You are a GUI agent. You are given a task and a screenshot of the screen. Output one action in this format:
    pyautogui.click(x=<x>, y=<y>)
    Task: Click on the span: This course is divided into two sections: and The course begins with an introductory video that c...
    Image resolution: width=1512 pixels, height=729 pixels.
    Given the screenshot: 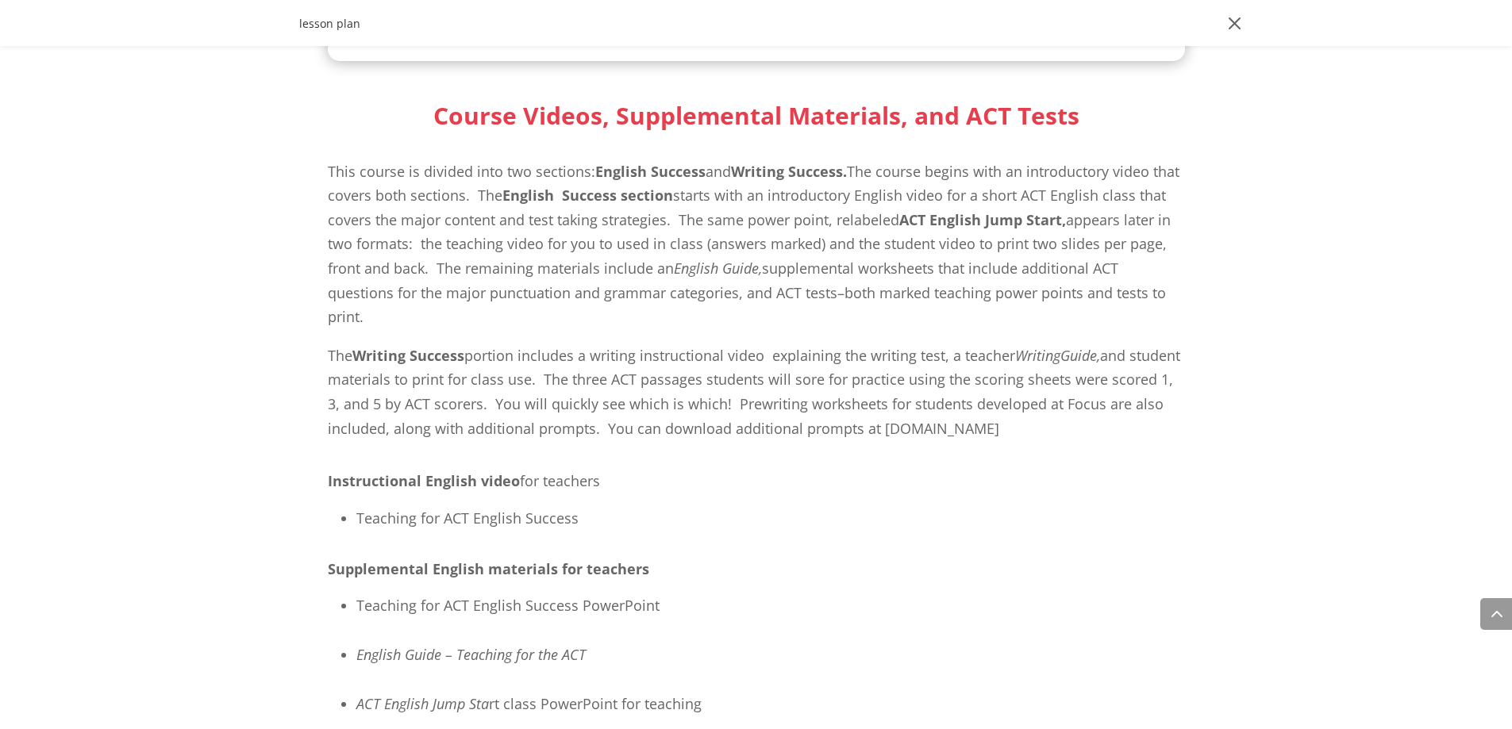 What is the action you would take?
    pyautogui.click(x=753, y=244)
    